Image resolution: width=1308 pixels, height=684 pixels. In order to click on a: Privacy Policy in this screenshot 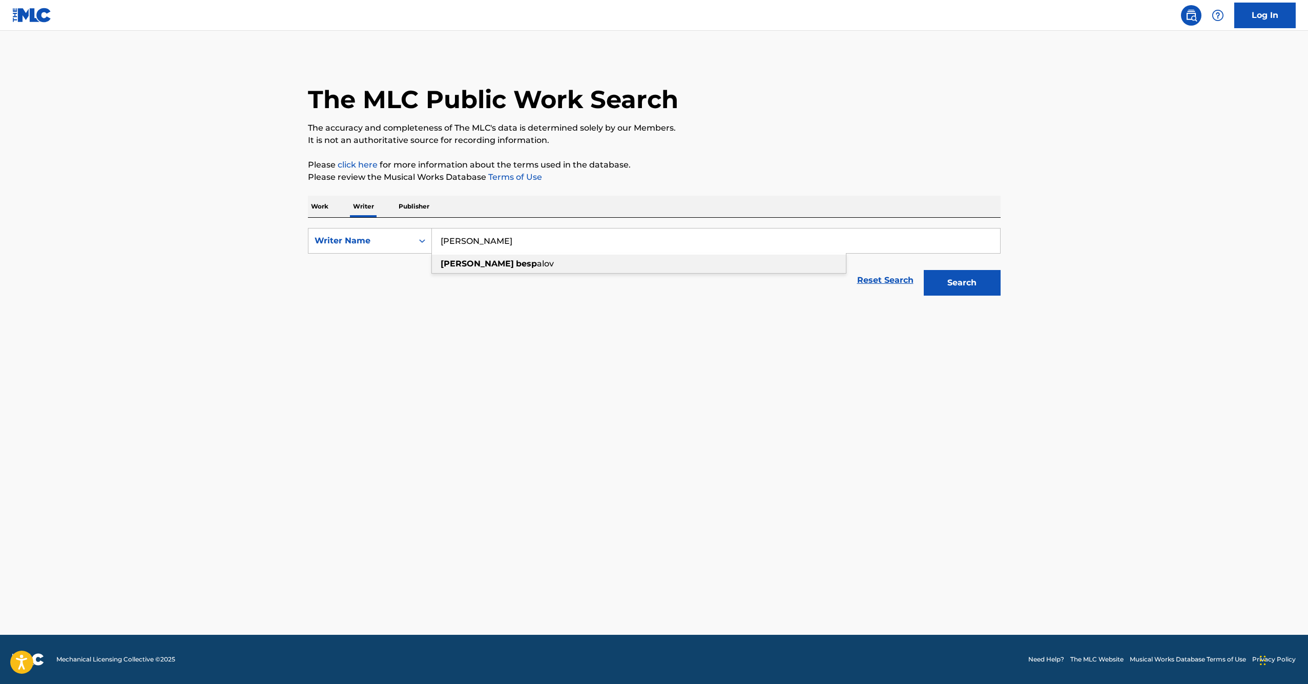, I will do `click(1274, 660)`.